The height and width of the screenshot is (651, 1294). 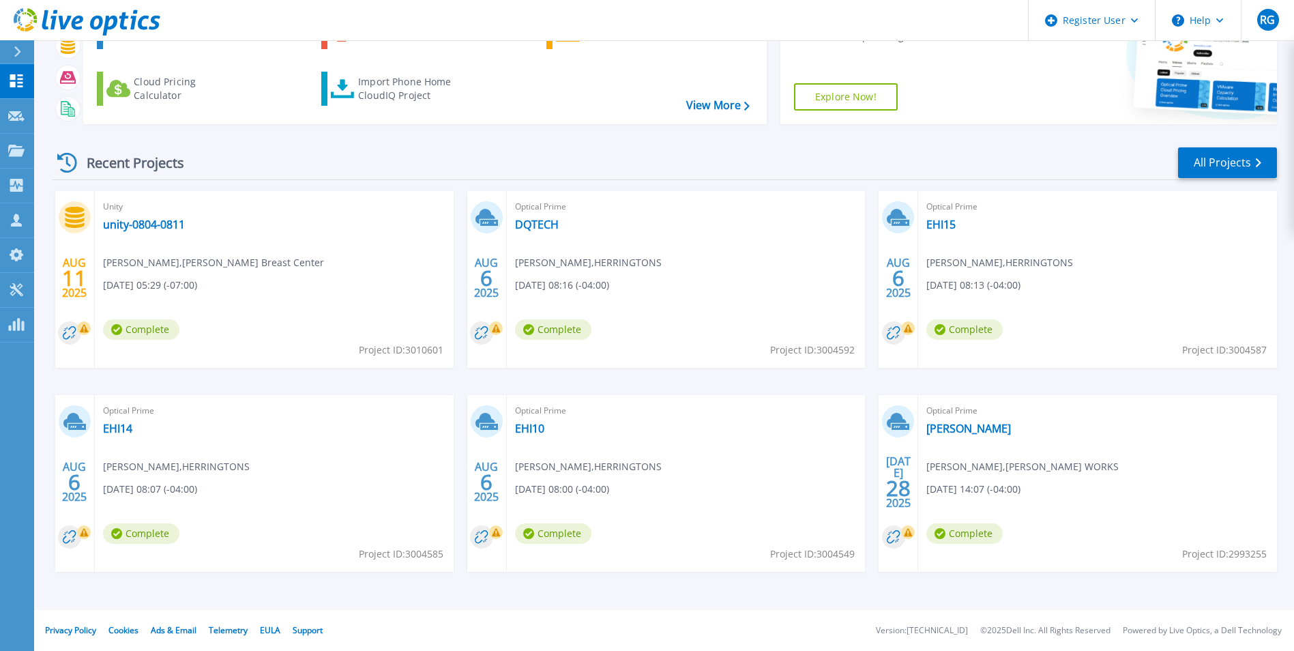 What do you see at coordinates (188, 89) in the screenshot?
I see `div: Cloud Pricing Calculator` at bounding box center [188, 89].